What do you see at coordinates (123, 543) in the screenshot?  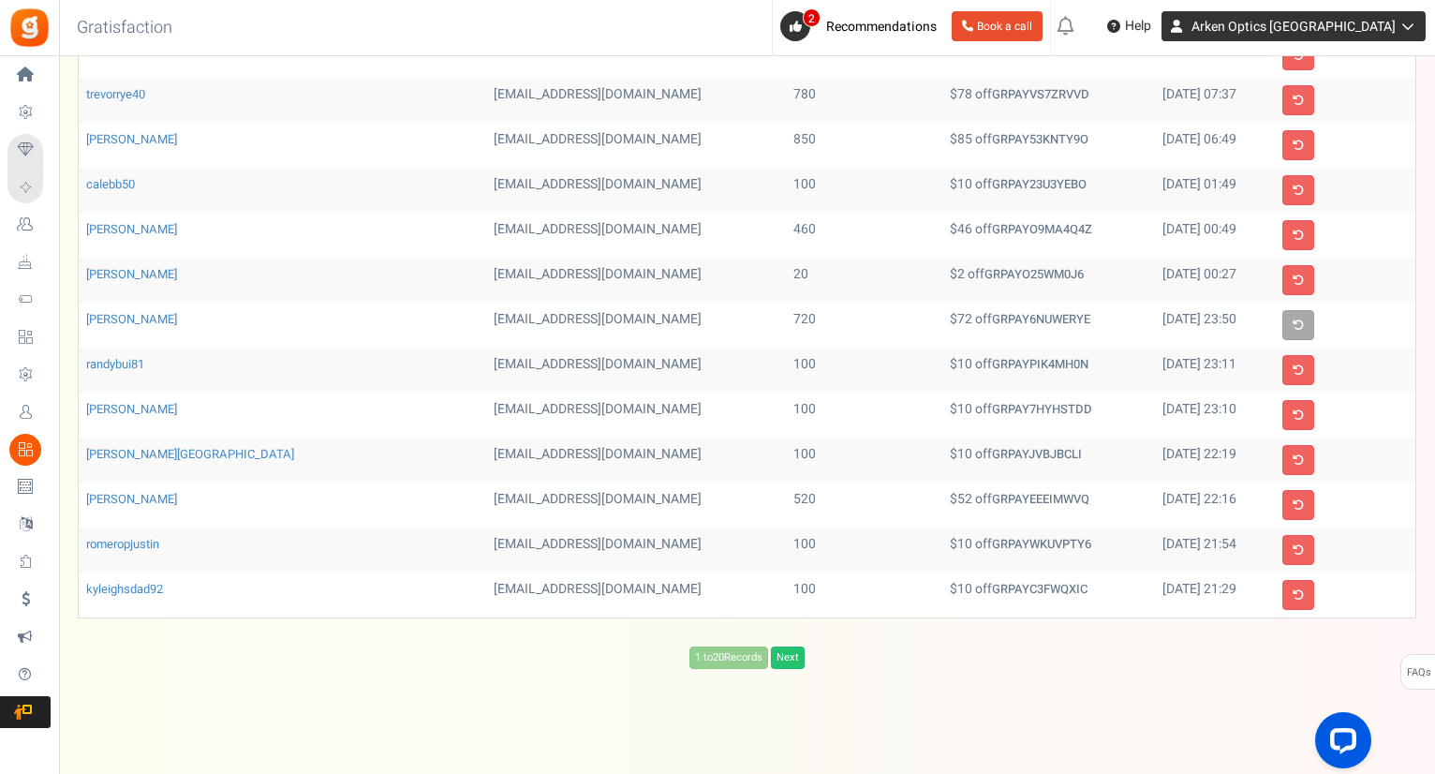 I see `a: romeropjustin` at bounding box center [123, 543].